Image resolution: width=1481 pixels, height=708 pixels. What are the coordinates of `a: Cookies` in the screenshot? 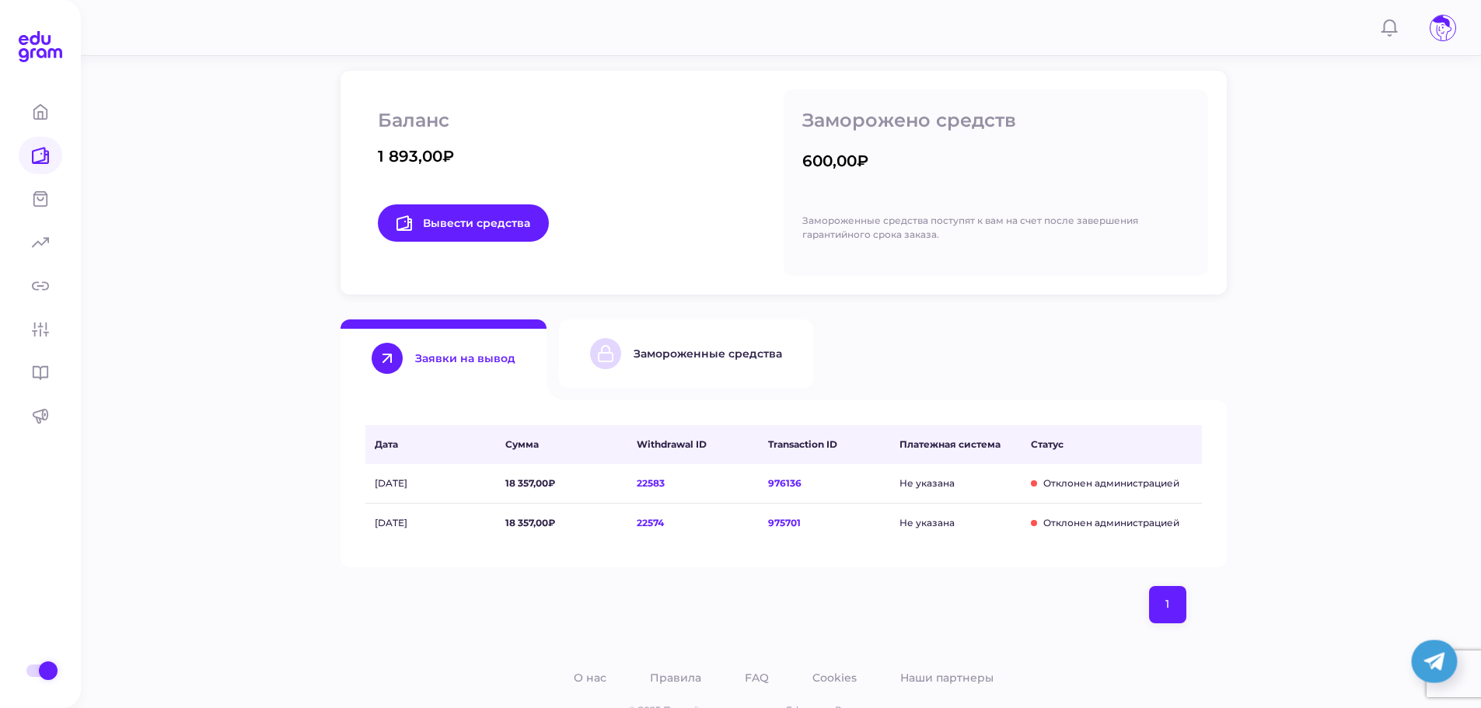 It's located at (834, 678).